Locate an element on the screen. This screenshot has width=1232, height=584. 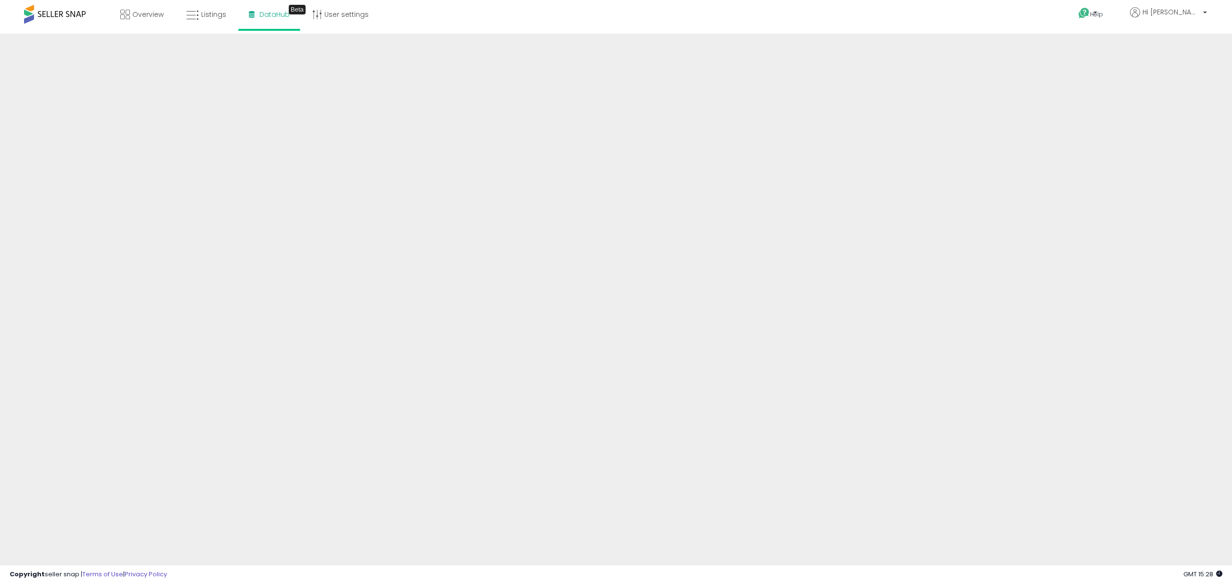
i: Get Help is located at coordinates (1084, 13).